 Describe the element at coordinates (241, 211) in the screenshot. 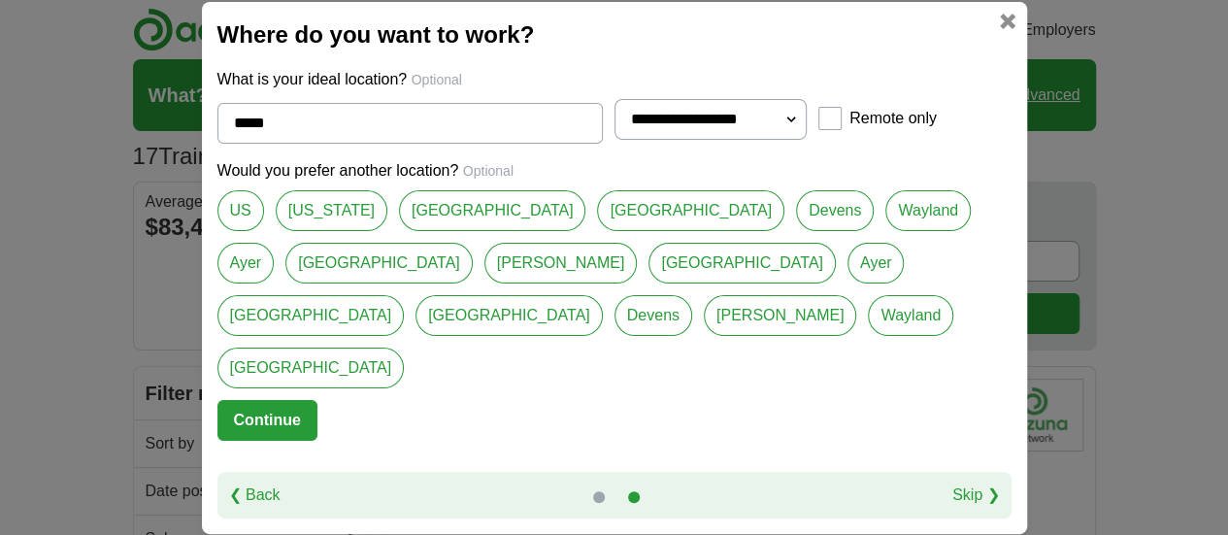

I see `a: US` at that location.